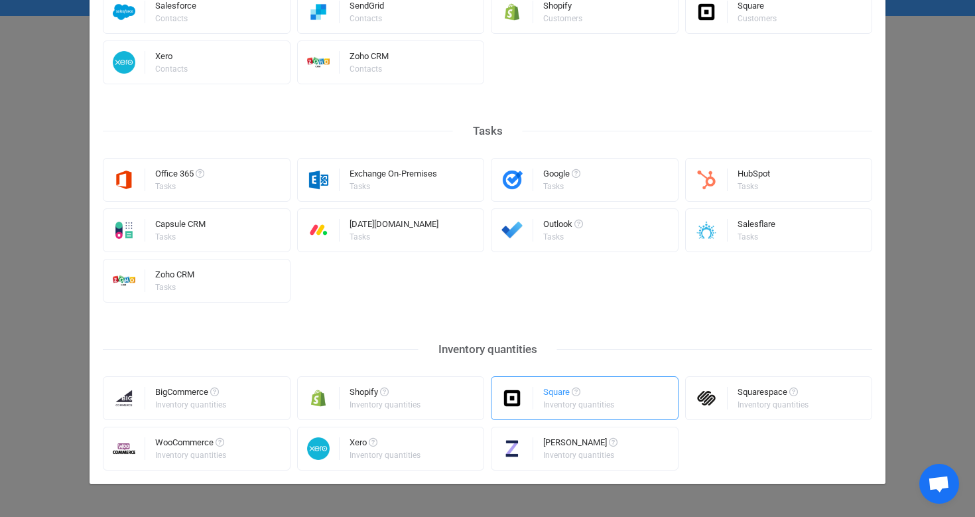 Image resolution: width=975 pixels, height=517 pixels. Describe the element at coordinates (756, 226) in the screenshot. I see `div: Salesflare` at that location.